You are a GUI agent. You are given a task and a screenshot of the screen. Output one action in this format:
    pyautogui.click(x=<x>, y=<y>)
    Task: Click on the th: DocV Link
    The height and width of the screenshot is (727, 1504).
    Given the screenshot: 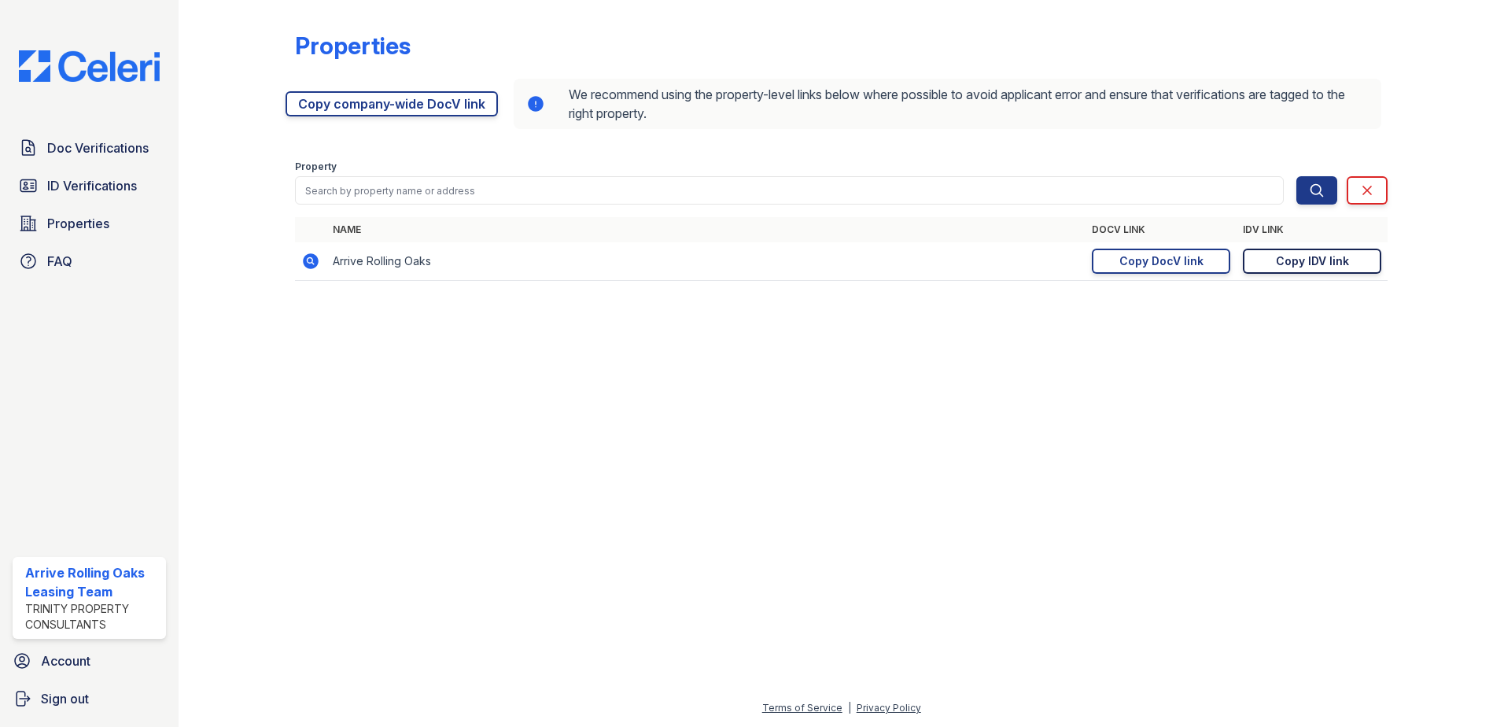 What is the action you would take?
    pyautogui.click(x=1161, y=230)
    